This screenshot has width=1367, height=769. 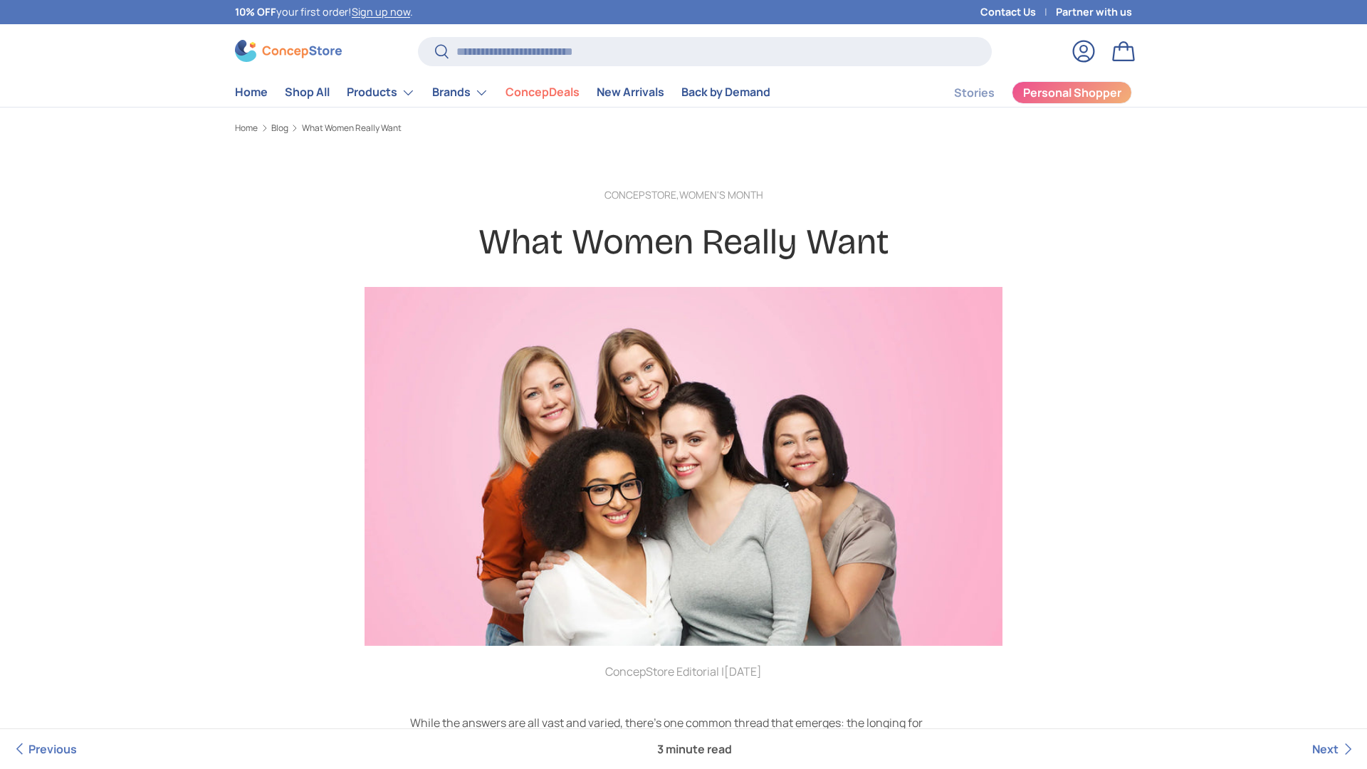 I want to click on a: Brands, so click(x=460, y=93).